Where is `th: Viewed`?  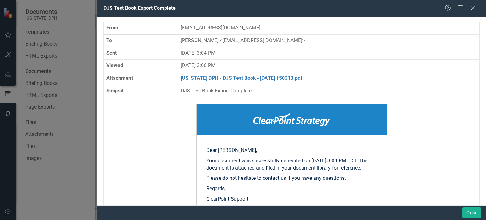
th: Viewed is located at coordinates (141, 66).